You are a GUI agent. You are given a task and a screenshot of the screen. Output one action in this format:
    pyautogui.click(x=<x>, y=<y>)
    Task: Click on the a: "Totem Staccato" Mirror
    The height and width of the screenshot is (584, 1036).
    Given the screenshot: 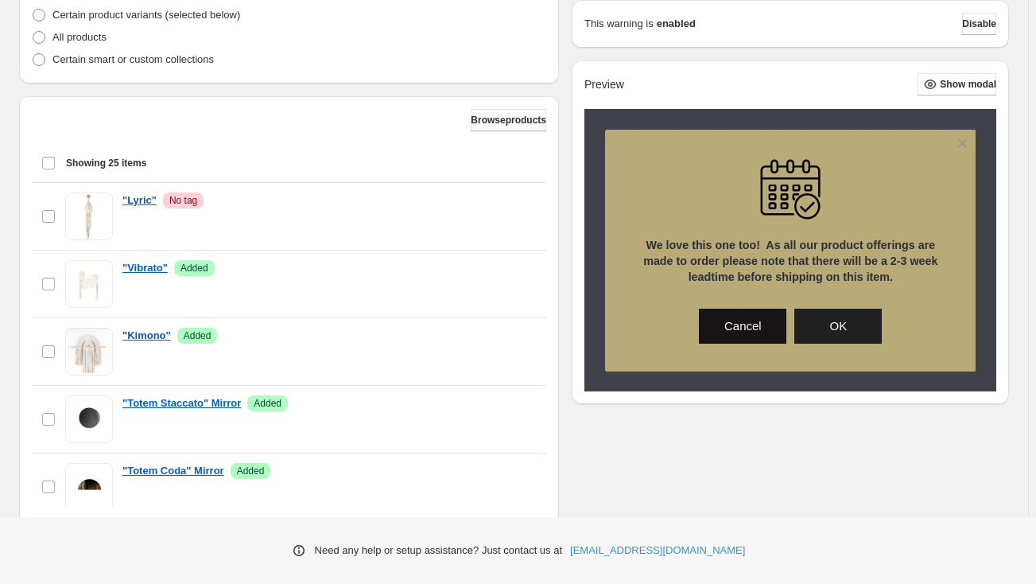 What is the action you would take?
    pyautogui.click(x=181, y=403)
    